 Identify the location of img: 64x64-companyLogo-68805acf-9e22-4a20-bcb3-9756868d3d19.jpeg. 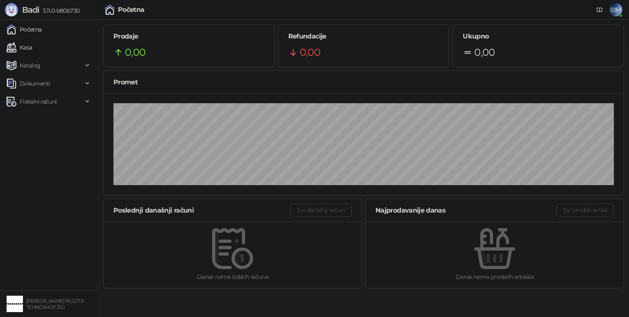
(15, 304).